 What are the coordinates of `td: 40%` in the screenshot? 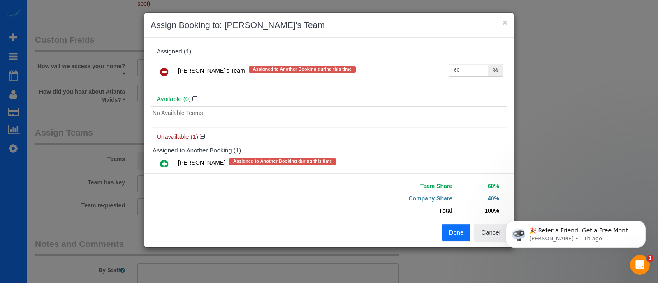 It's located at (478, 199).